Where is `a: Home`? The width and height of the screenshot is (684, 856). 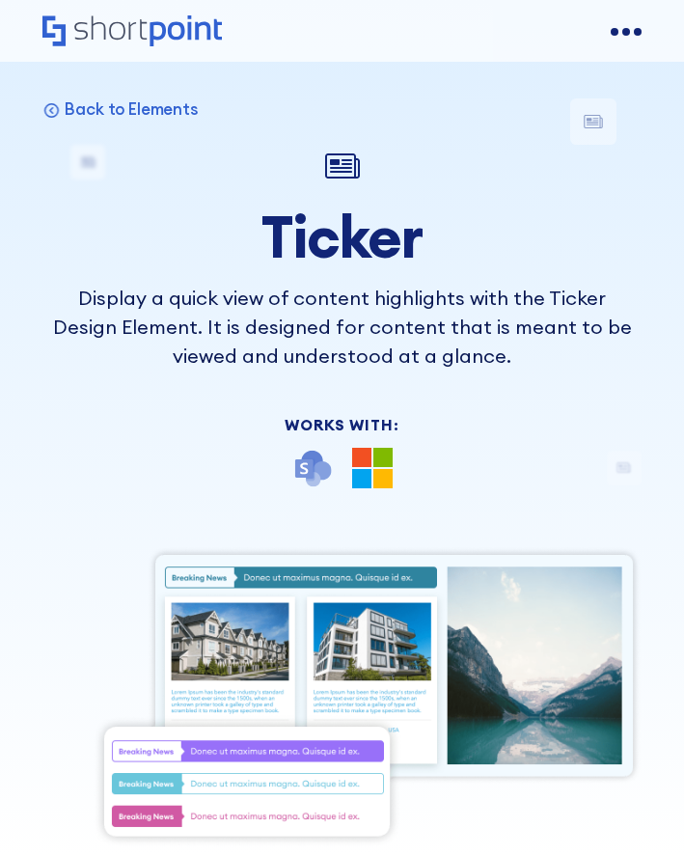 a: Home is located at coordinates (132, 32).